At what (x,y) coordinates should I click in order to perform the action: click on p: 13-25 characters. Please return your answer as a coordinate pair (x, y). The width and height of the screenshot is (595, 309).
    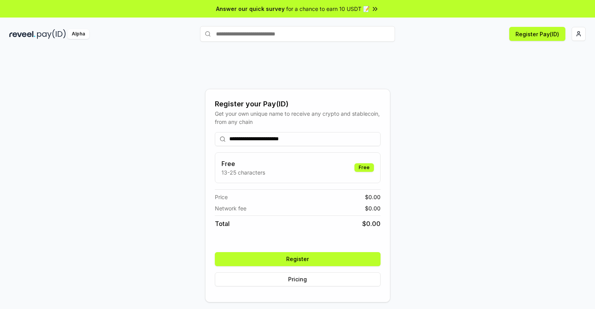
    Looking at the image, I should click on (243, 172).